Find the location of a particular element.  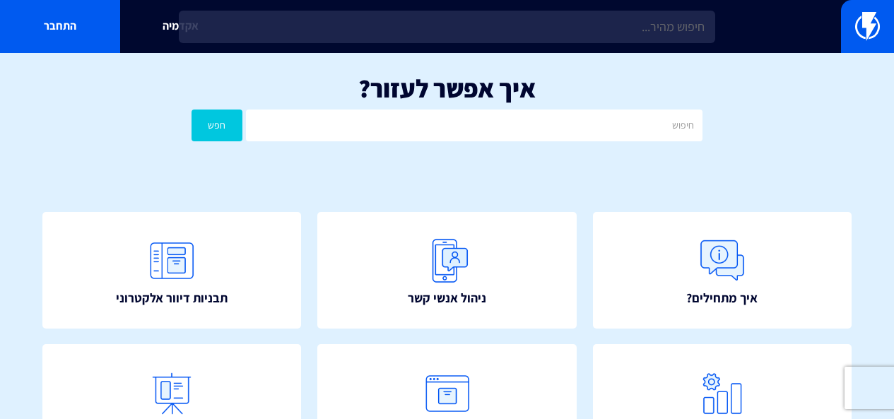

a: איך מתחילים? is located at coordinates (722, 270).